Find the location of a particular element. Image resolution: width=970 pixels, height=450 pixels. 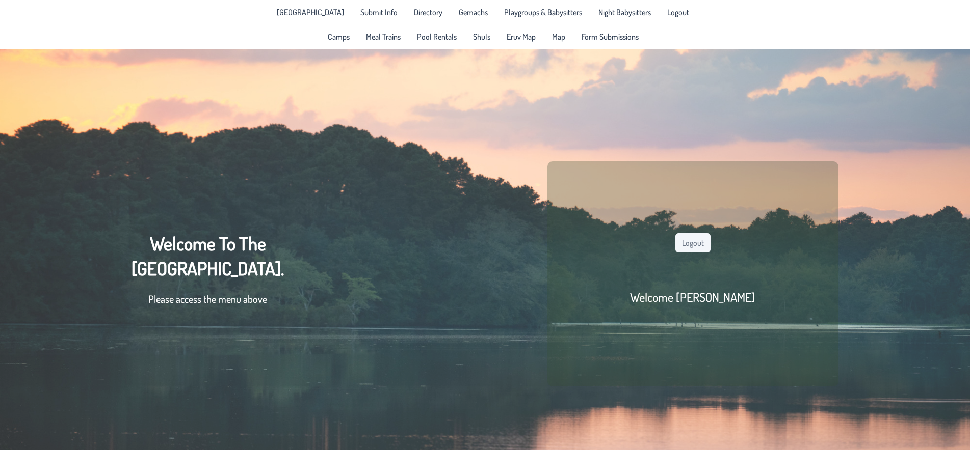

a: Meal Trains is located at coordinates (383, 37).